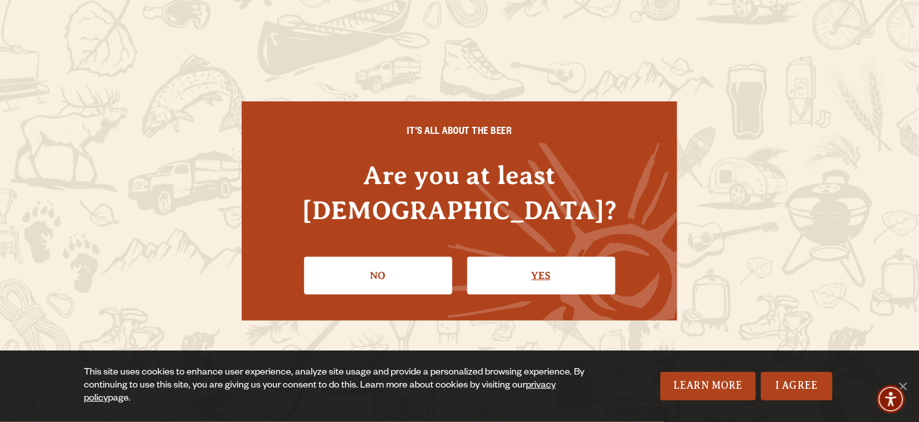 Image resolution: width=919 pixels, height=422 pixels. I want to click on a: Learn More, so click(708, 386).